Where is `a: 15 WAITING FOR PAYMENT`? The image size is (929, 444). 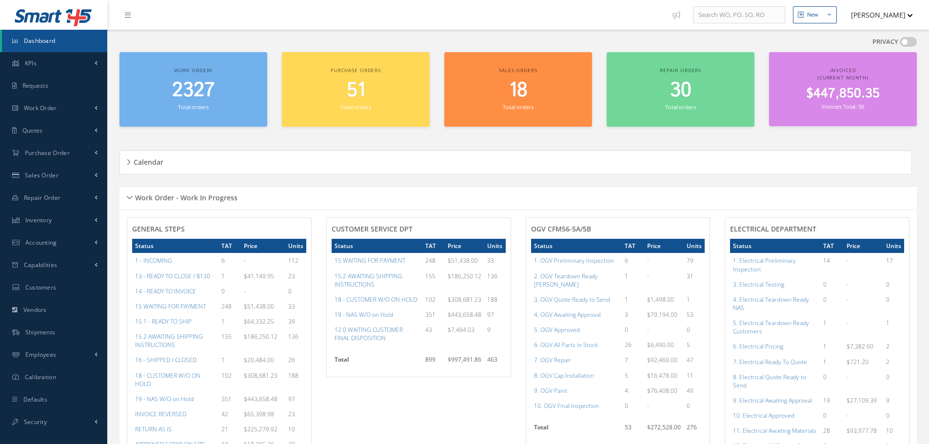 a: 15 WAITING FOR PAYMENT is located at coordinates (370, 260).